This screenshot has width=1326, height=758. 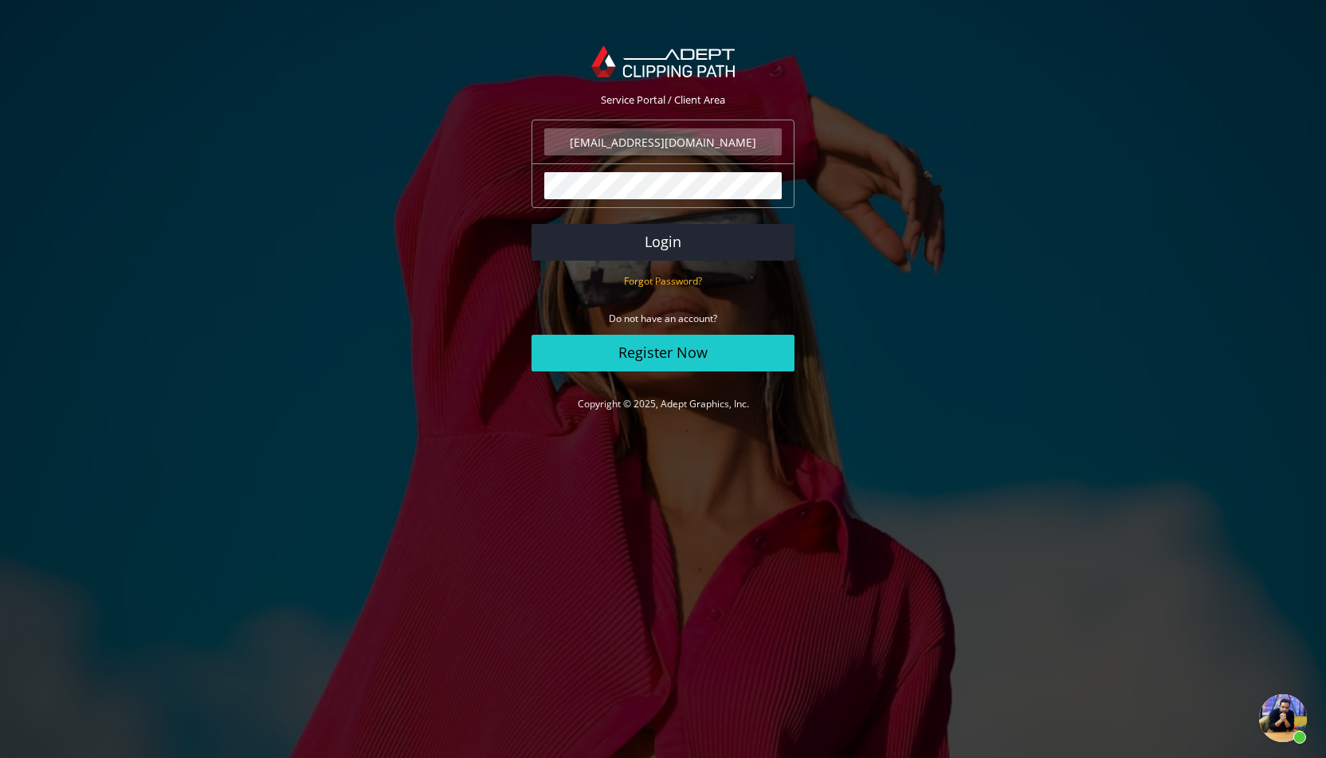 What do you see at coordinates (663, 142) in the screenshot?
I see `input: Email Address` at bounding box center [663, 142].